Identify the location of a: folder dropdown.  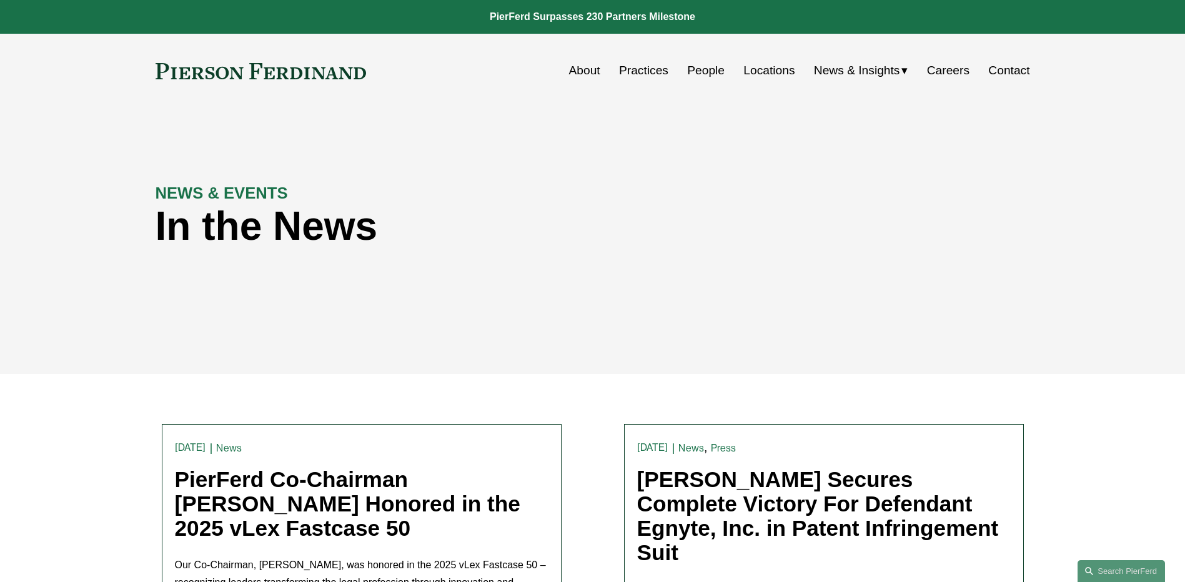
(861, 71).